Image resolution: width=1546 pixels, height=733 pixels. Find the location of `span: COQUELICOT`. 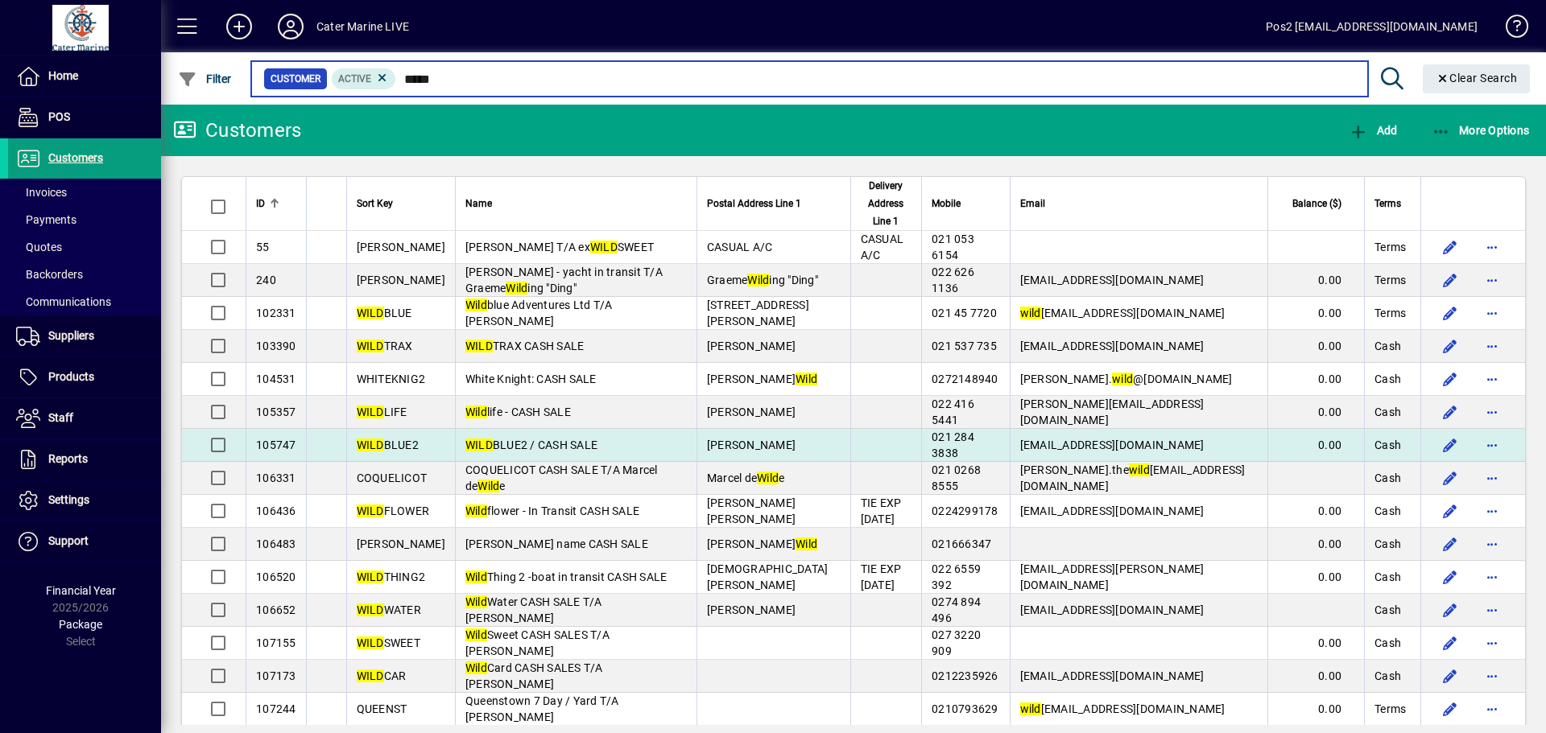

span: COQUELICOT is located at coordinates (392, 478).